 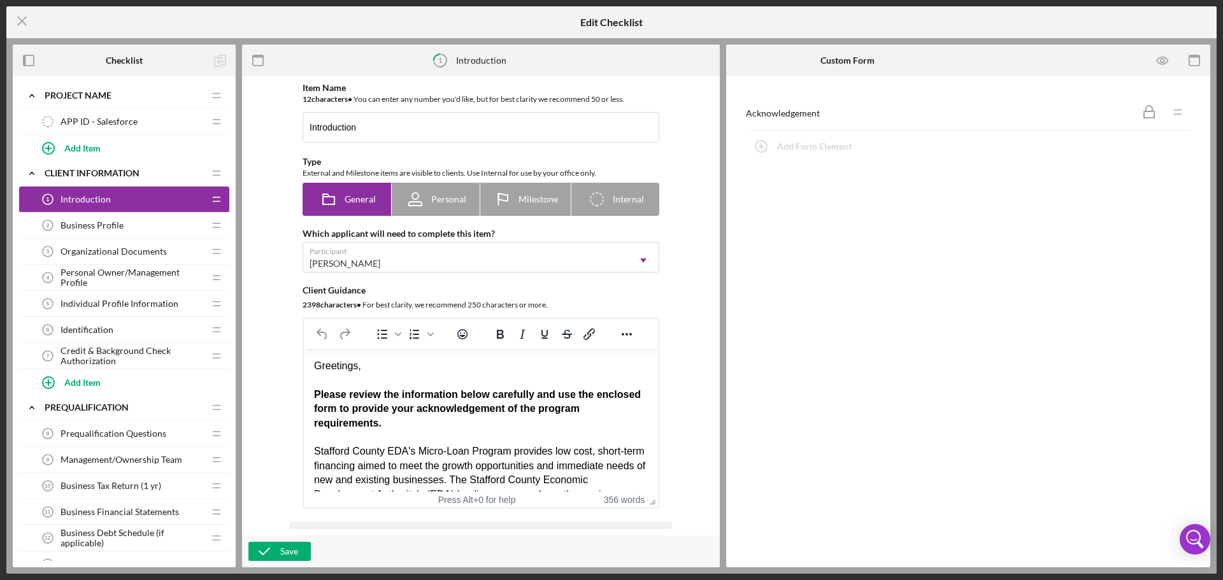 What do you see at coordinates (345, 334) in the screenshot?
I see `button: Redo` at bounding box center [345, 334].